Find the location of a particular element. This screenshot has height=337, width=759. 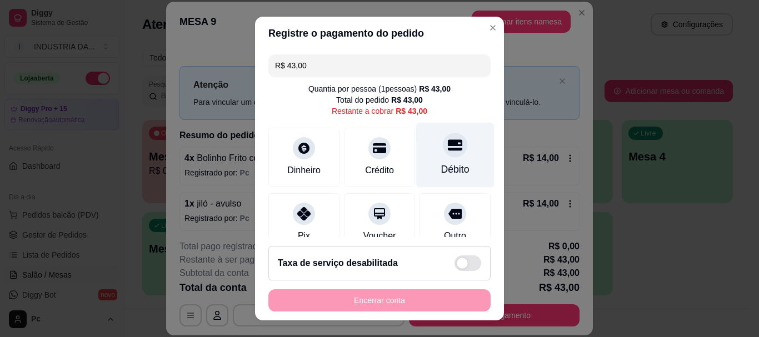

div: Dinheiro is located at coordinates (304, 171).